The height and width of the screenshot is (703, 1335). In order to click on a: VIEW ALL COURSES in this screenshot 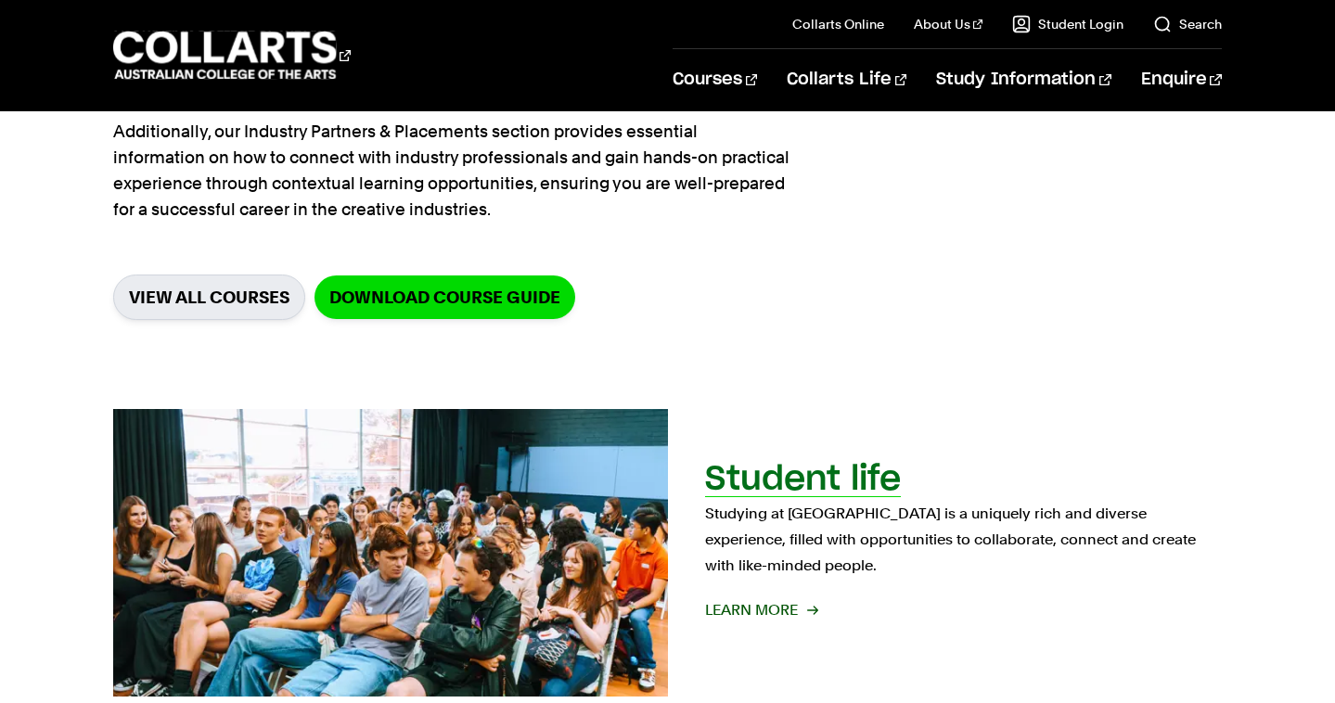, I will do `click(209, 297)`.